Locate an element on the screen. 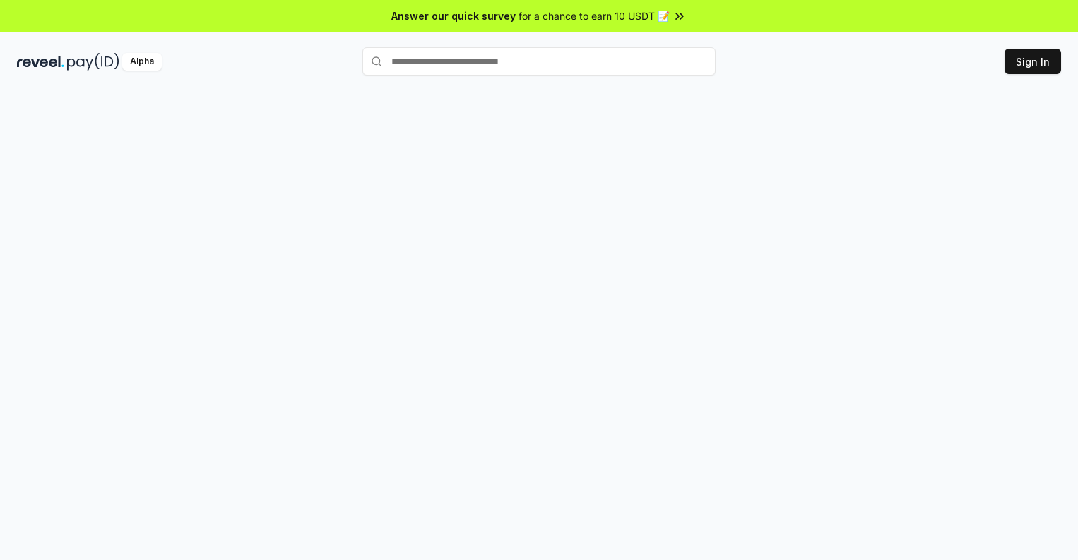 The height and width of the screenshot is (560, 1078). span: Answer our quick survey is located at coordinates (453, 16).